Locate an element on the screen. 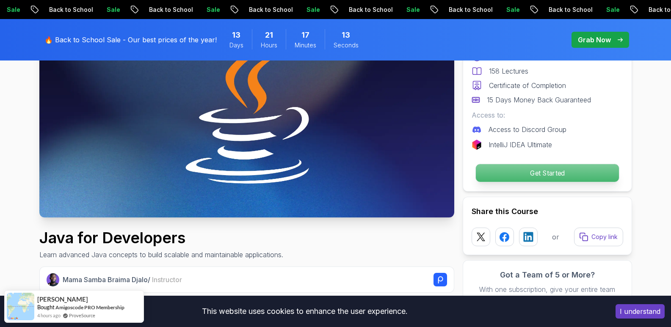 Image resolution: width=671 pixels, height=327 pixels. img: jetbrains logo is located at coordinates (477, 145).